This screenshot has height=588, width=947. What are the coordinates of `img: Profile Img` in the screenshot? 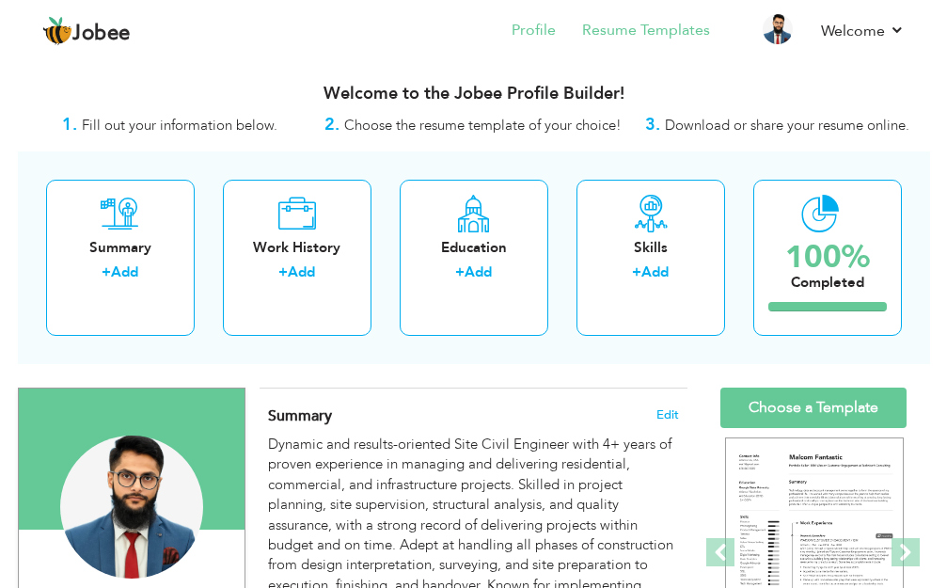 It's located at (778, 29).